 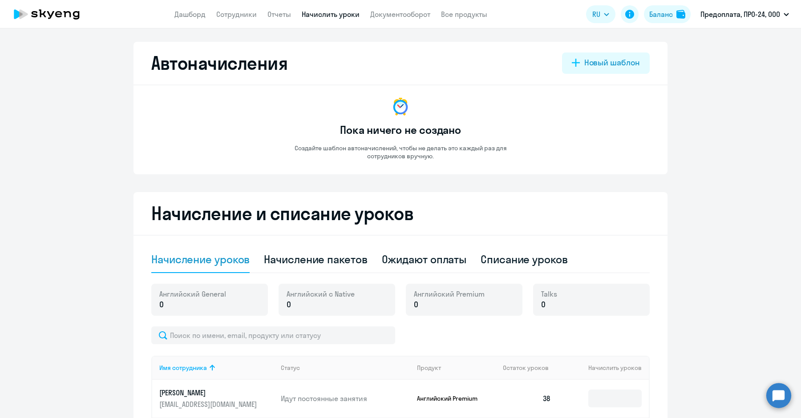 I want to click on div: Начисление пакетов, so click(x=316, y=259).